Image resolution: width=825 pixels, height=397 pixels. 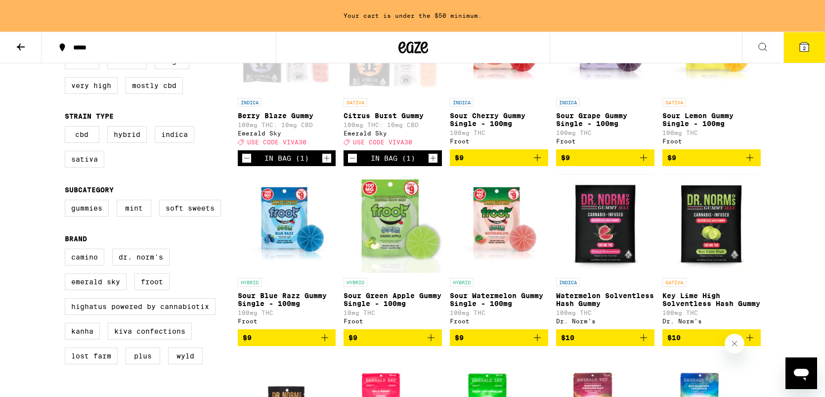 What do you see at coordinates (605, 120) in the screenshot?
I see `p: Sour Grape Gummy Single - 100mg` at bounding box center [605, 120].